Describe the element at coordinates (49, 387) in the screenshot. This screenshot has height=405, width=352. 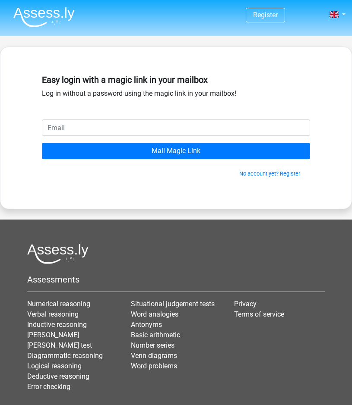
I see `a: Error checking` at that location.